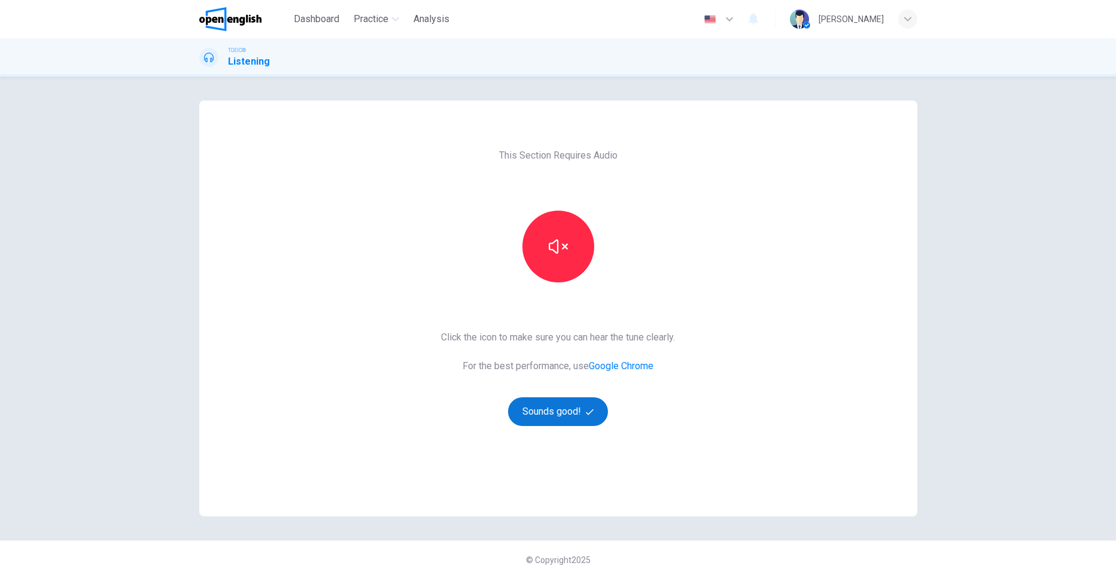 The image size is (1116, 572). Describe the element at coordinates (376, 19) in the screenshot. I see `button: Practice` at that location.